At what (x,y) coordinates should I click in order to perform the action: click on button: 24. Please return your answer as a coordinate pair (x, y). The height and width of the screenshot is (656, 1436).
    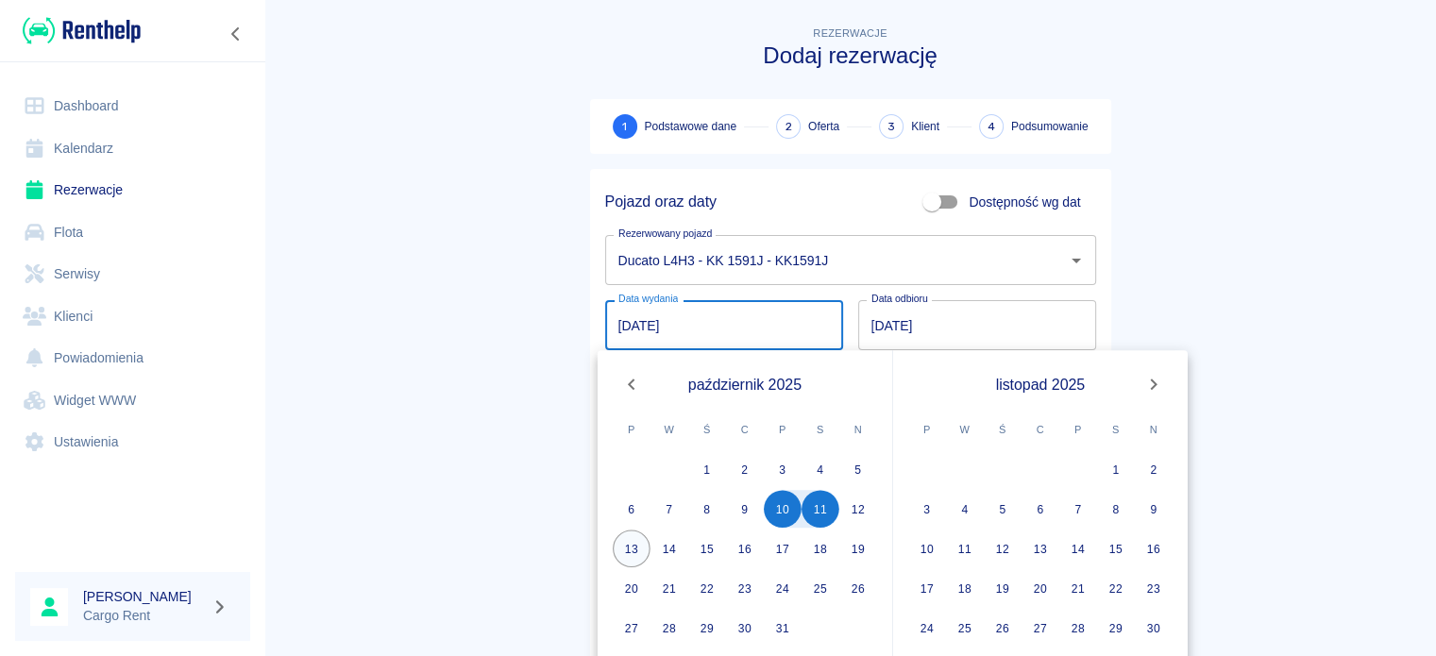
    Looking at the image, I should click on (927, 628).